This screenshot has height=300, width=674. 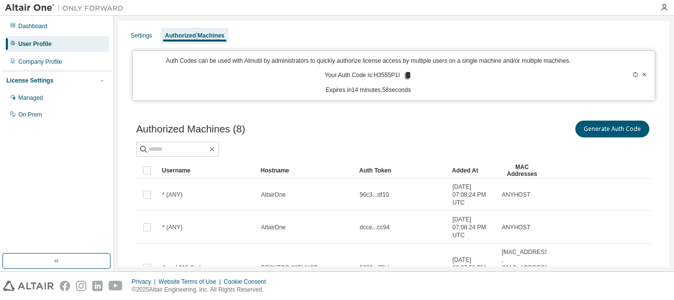 I want to click on div: Website Terms of Use, so click(x=191, y=281).